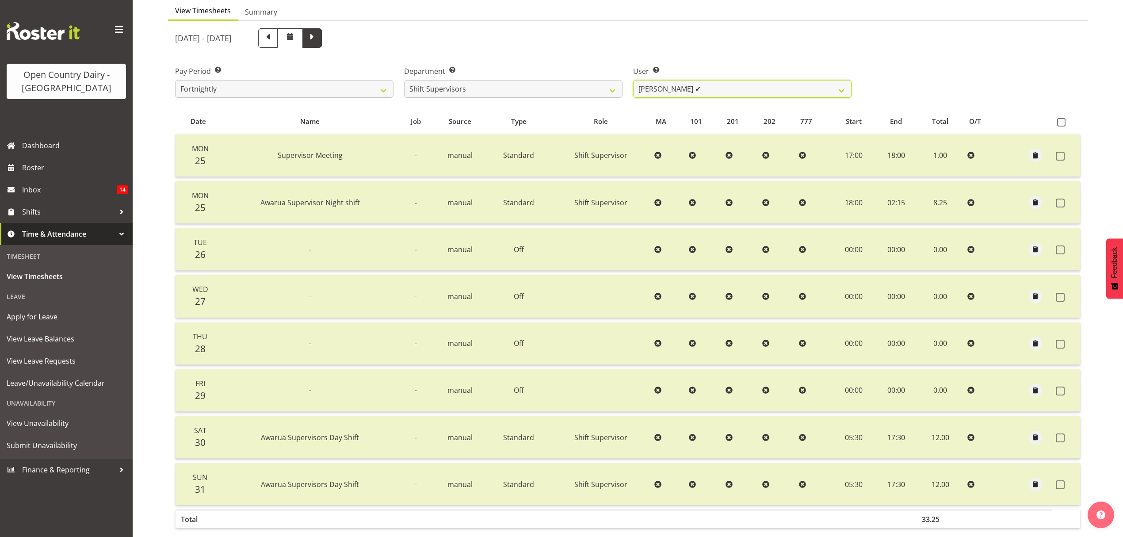  I want to click on a: Submit Unavailability, so click(66, 445).